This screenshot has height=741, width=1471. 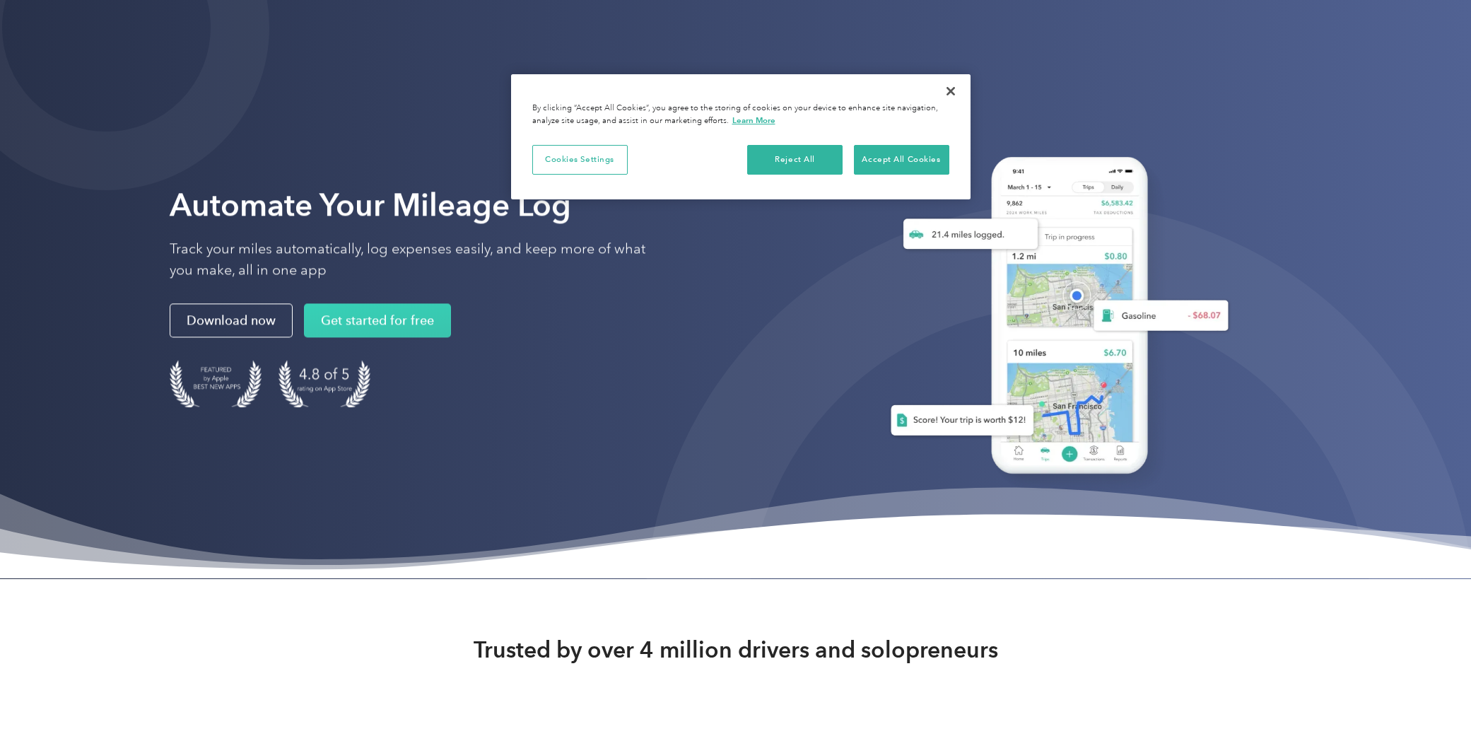 I want to click on p: Track your miles automatically, log expenses easily, and keep more of what you make, all in one app, so click(x=417, y=260).